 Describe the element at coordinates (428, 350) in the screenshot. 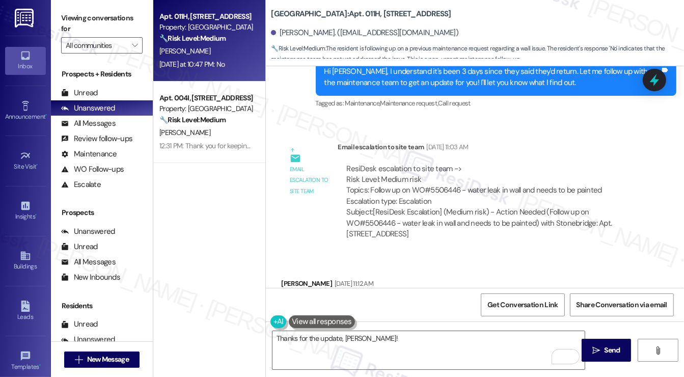

I see `textarea: To enrich screen reader interactions, please activate Accessibility in Grammarly extension settings` at that location.